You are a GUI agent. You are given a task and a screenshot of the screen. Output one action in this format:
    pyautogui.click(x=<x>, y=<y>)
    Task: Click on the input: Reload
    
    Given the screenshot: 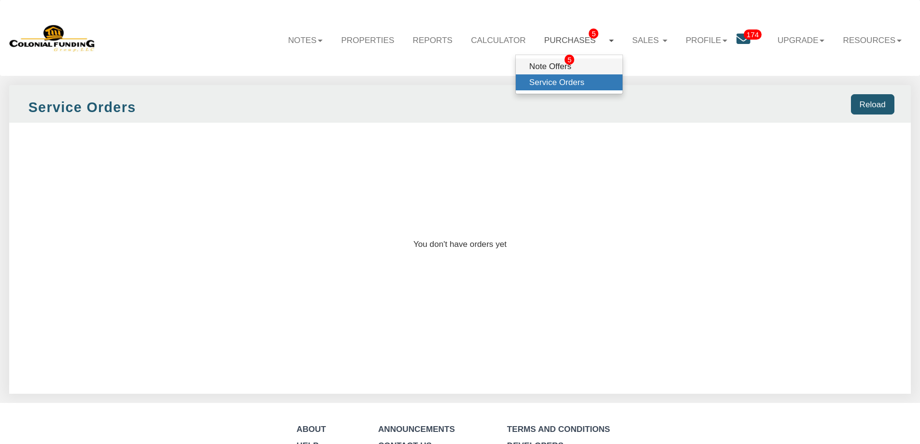 What is the action you would take?
    pyautogui.click(x=873, y=104)
    